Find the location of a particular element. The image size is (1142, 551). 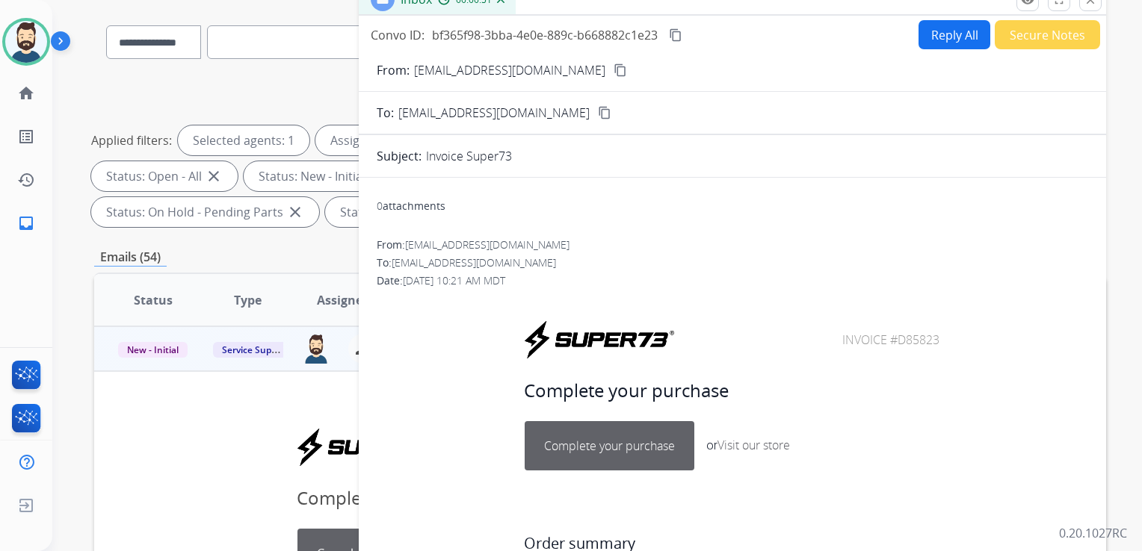

div: From: is located at coordinates (732, 245).